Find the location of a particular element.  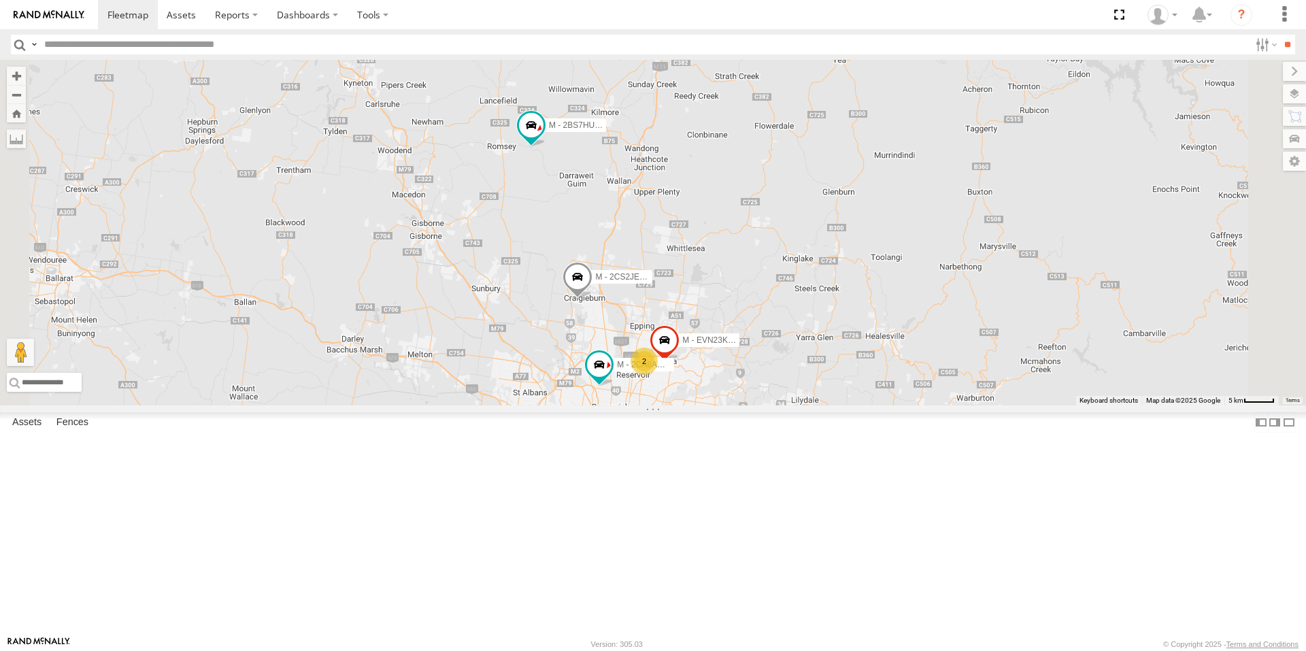

div: Version: 305.03 is located at coordinates (617, 644).